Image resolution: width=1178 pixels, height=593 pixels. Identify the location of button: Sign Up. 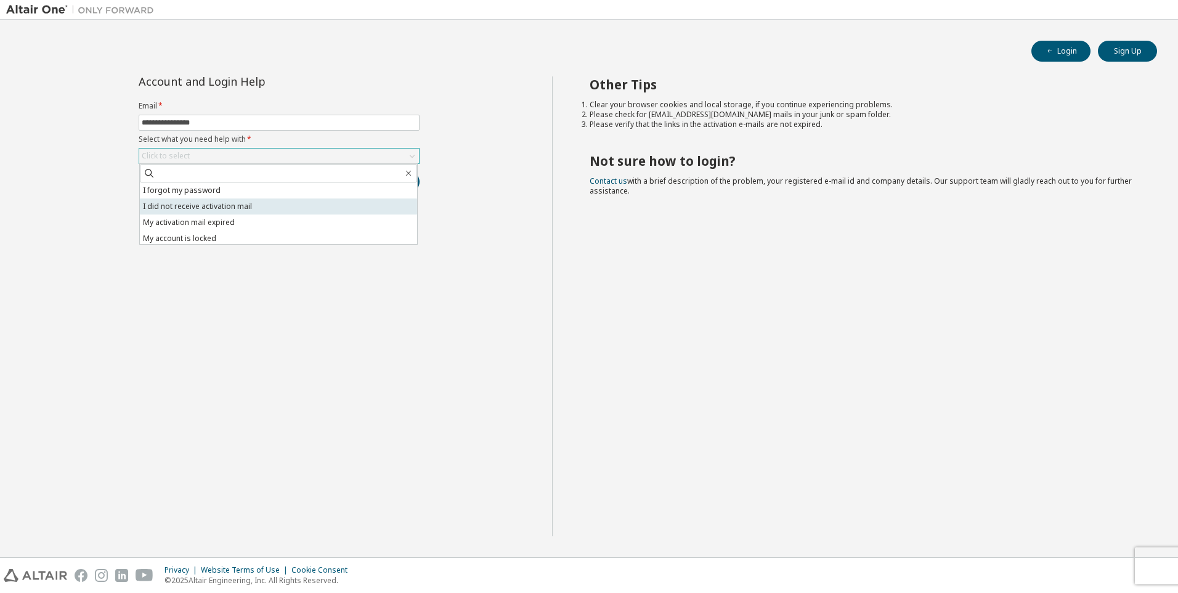
(1128, 51).